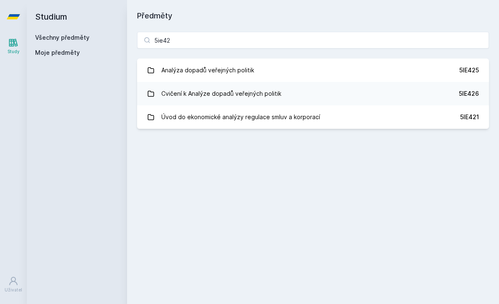 The image size is (499, 304). Describe the element at coordinates (470, 117) in the screenshot. I see `div: 5IE421` at that location.